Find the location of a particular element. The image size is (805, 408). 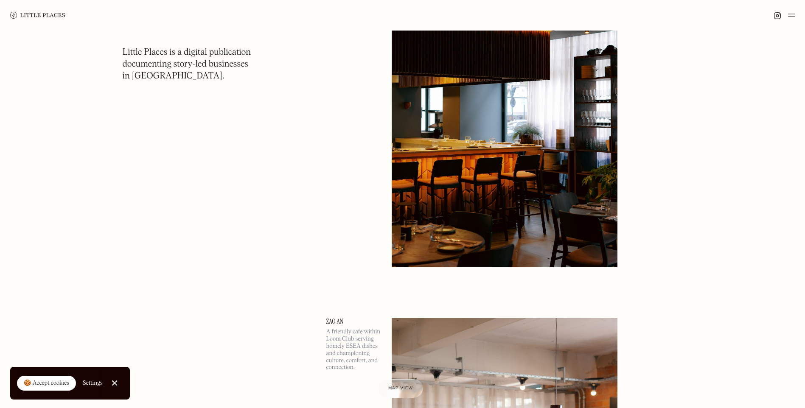

div: Settings is located at coordinates (92, 383).